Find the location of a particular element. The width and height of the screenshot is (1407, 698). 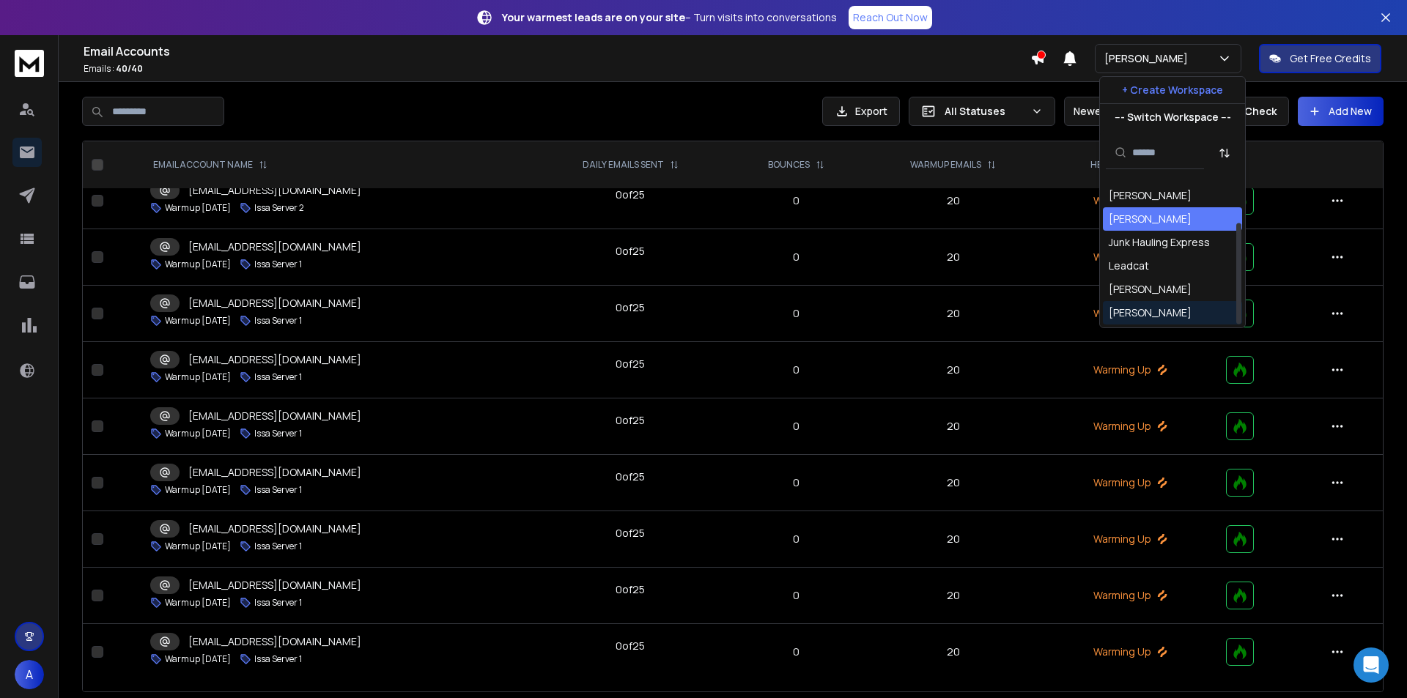

button: Newest is located at coordinates (1112, 111).